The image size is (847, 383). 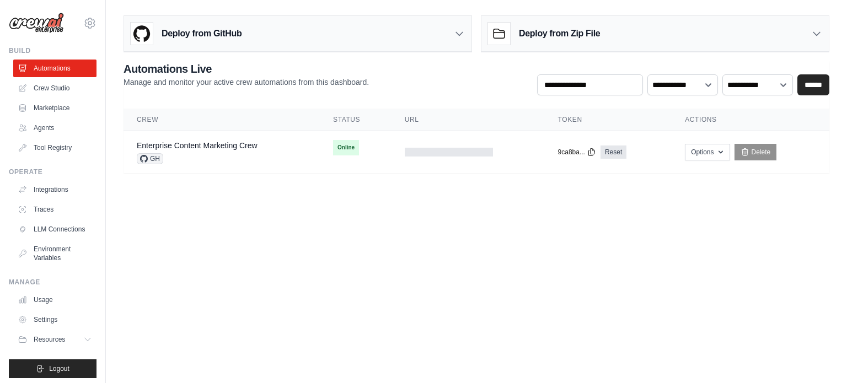 What do you see at coordinates (52, 51) in the screenshot?
I see `div: Build` at bounding box center [52, 51].